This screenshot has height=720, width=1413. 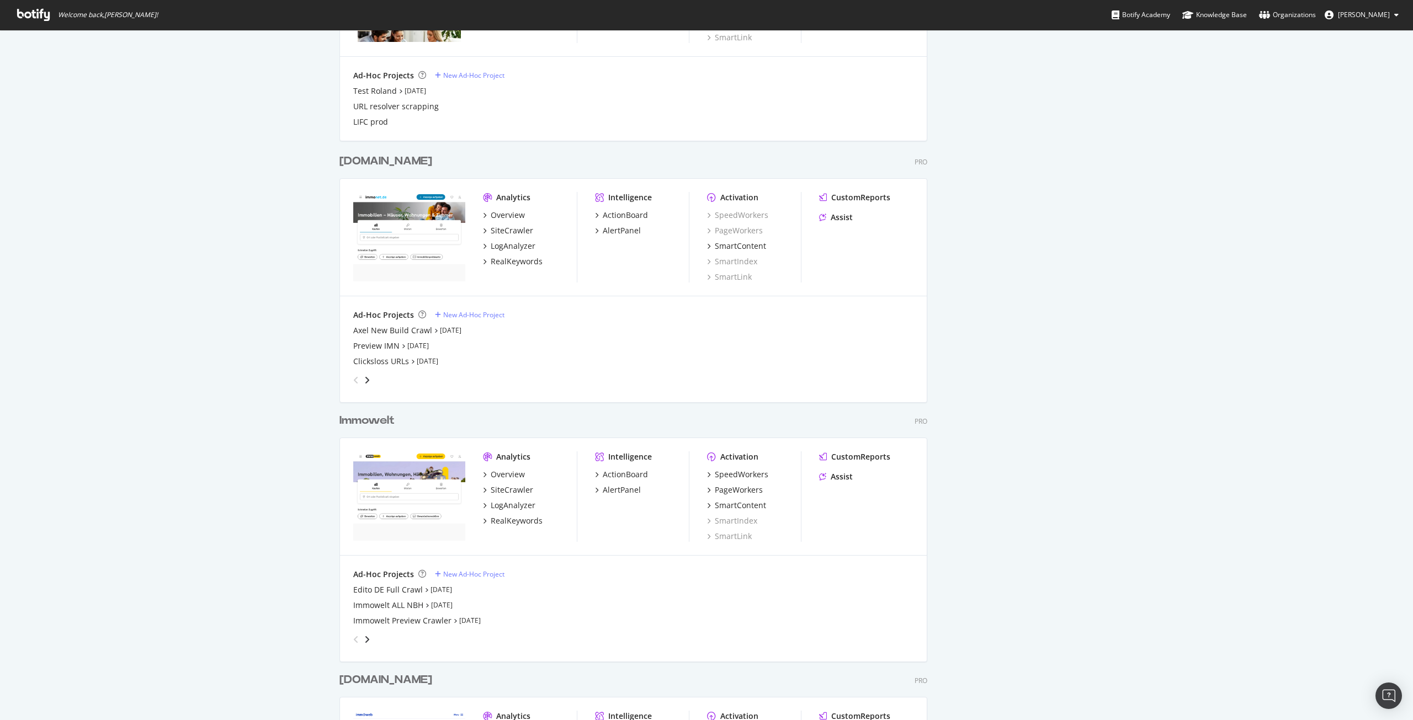 What do you see at coordinates (388, 605) in the screenshot?
I see `div: Immowelt ALL NBH` at bounding box center [388, 605].